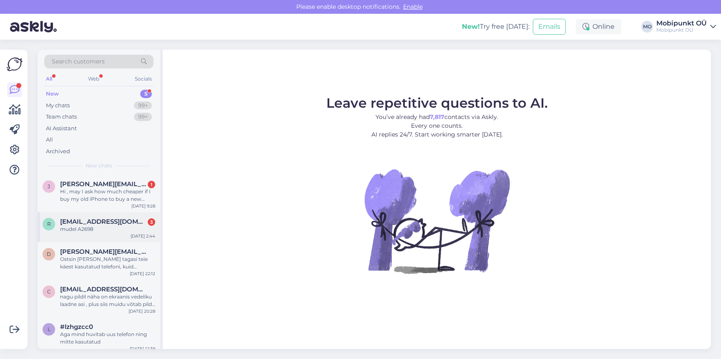 The width and height of the screenshot is (721, 359). I want to click on span: New chats, so click(99, 166).